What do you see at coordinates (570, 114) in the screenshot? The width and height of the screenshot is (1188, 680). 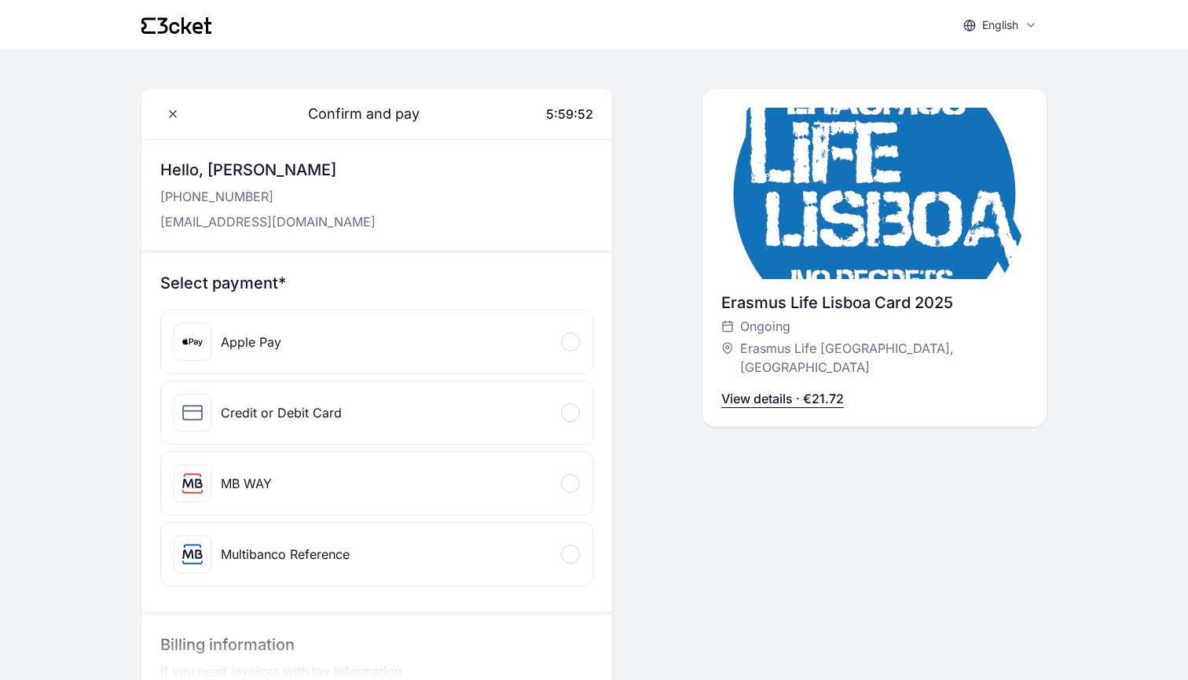 I see `span: 5:59:52` at bounding box center [570, 114].